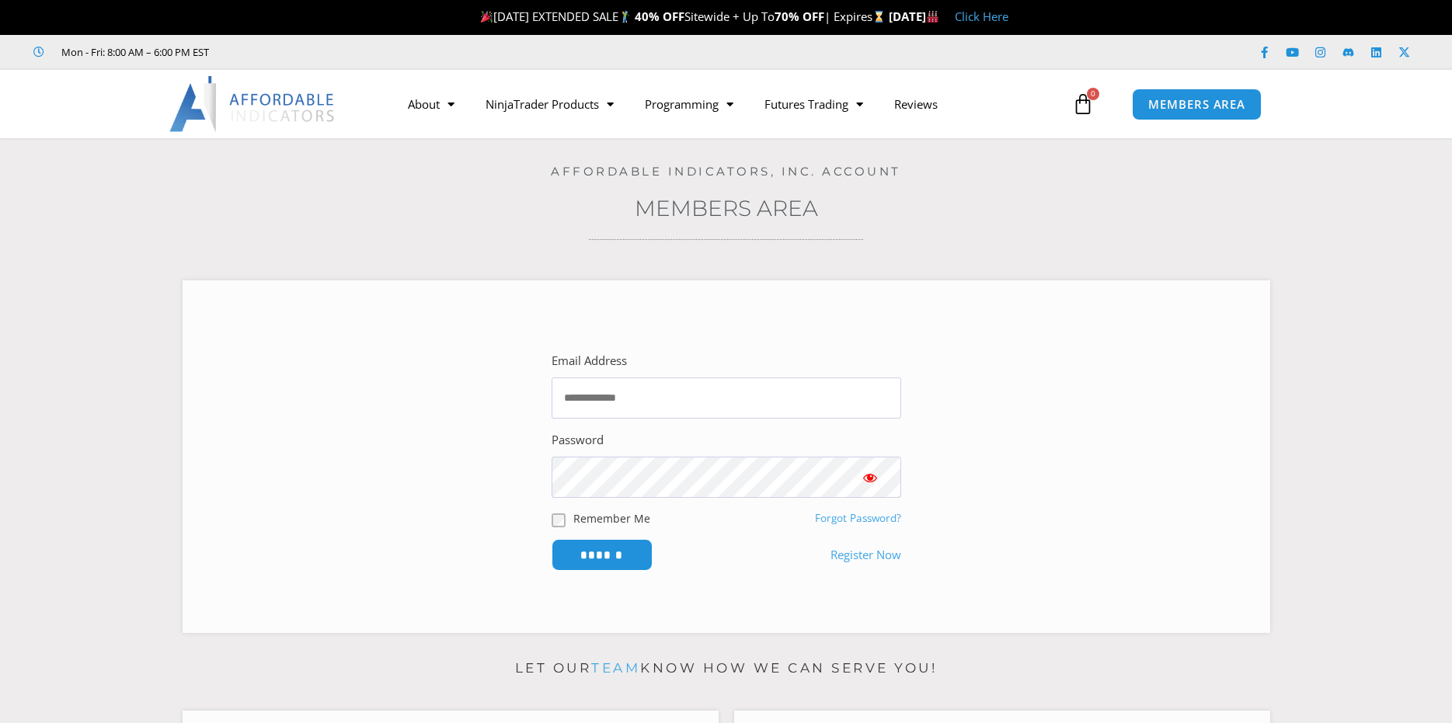 This screenshot has height=723, width=1452. I want to click on button: Show password, so click(870, 477).